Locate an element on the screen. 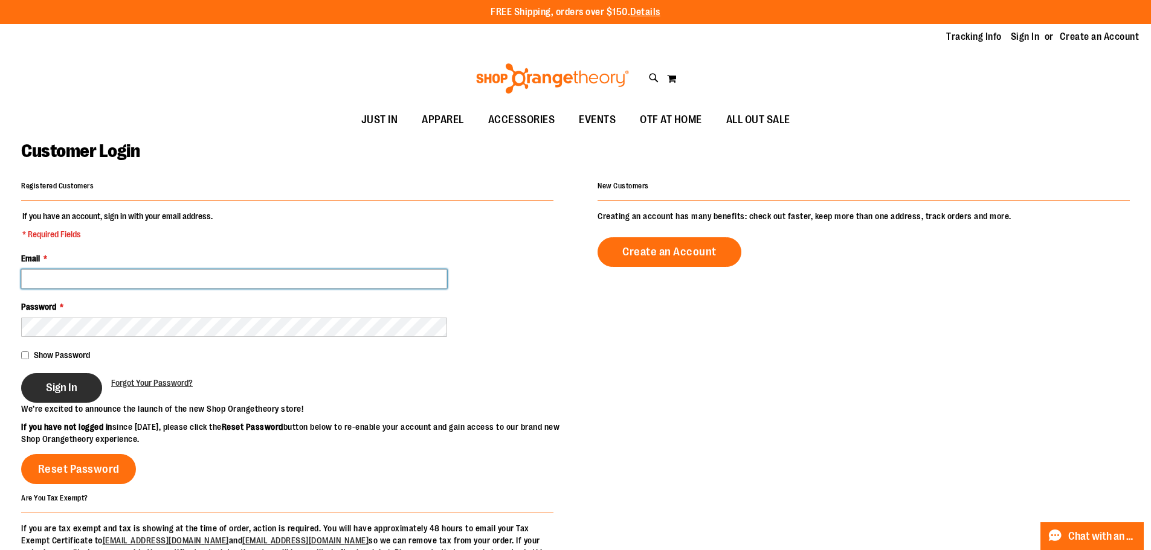 This screenshot has height=550, width=1151. span: ACCESSORIES is located at coordinates (521, 120).